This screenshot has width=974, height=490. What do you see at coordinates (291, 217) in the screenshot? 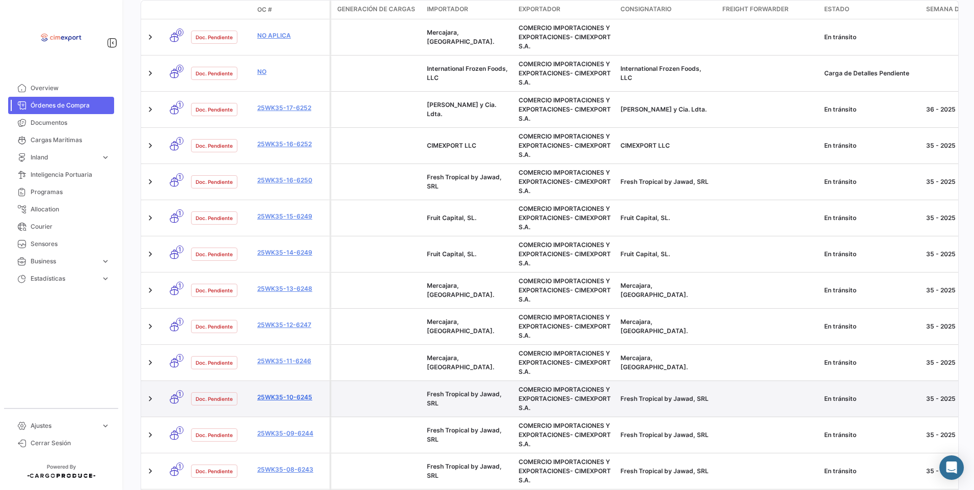
I see `a: 25WK35-15-6249` at bounding box center [291, 217].